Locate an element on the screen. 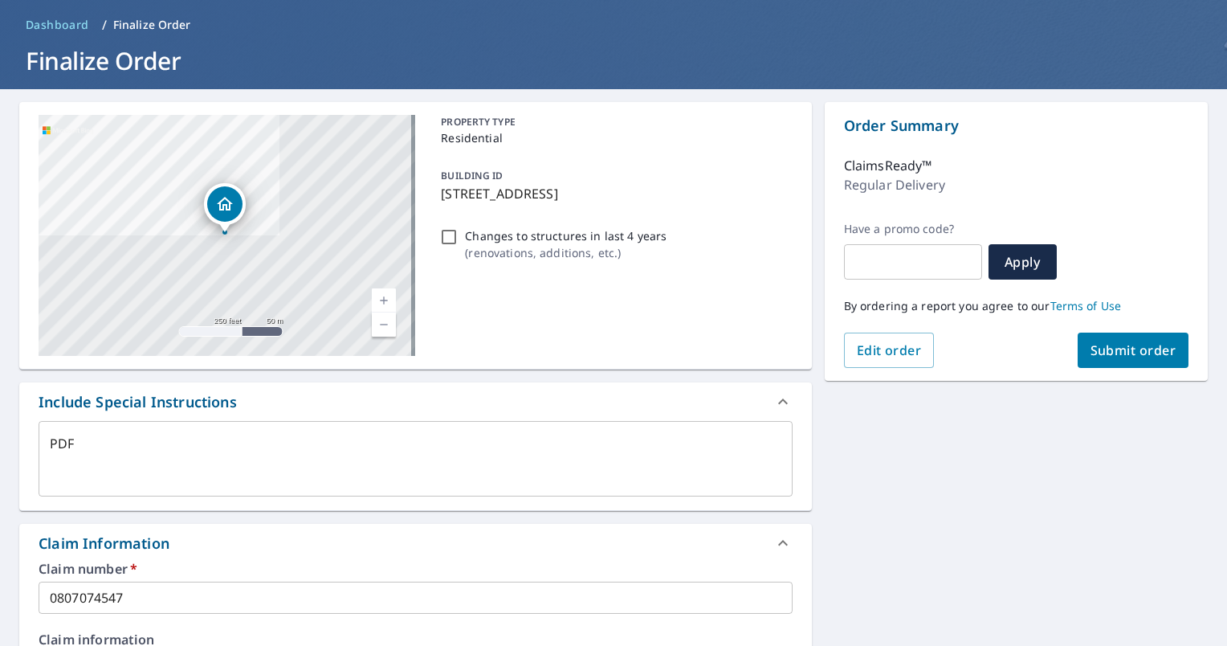 This screenshot has width=1227, height=646. nav: breadcrumb is located at coordinates (614, 25).